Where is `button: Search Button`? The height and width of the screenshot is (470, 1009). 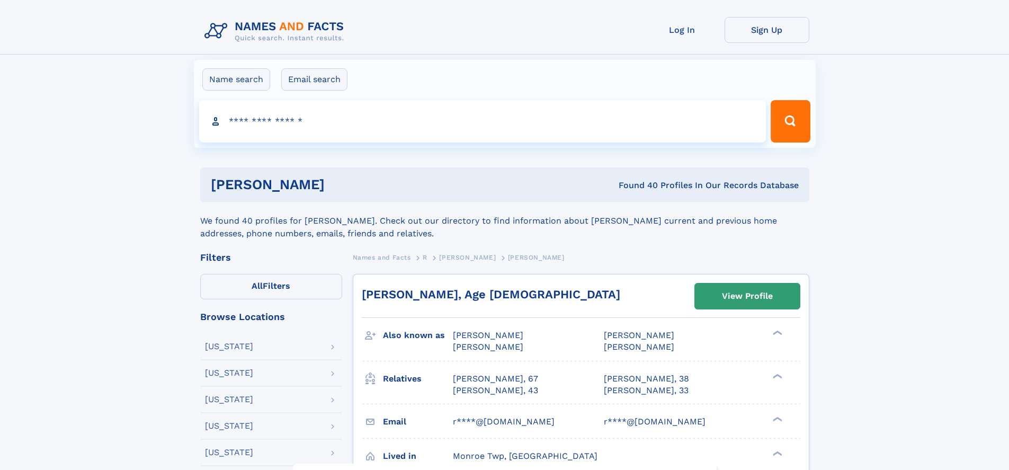
button: Search Button is located at coordinates (790, 121).